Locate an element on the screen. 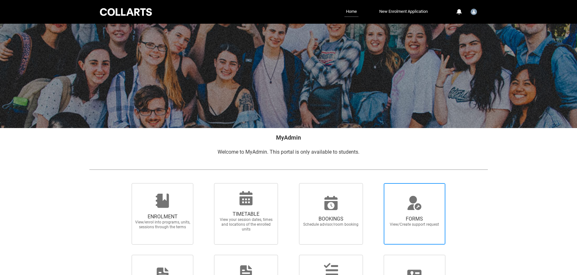  span: View your session dates, times and locations of the enrolled units is located at coordinates (246, 224).